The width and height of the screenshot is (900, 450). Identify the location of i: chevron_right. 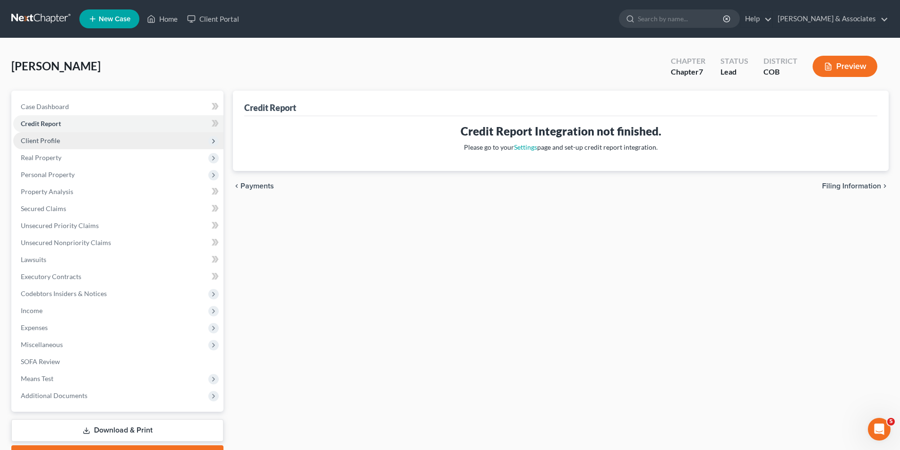
(885, 186).